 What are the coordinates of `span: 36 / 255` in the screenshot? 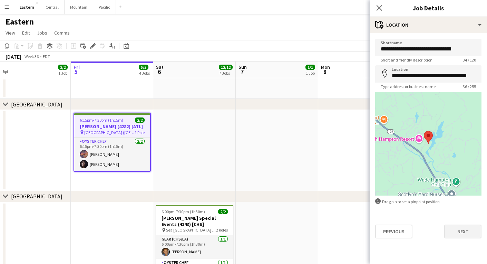 It's located at (470, 86).